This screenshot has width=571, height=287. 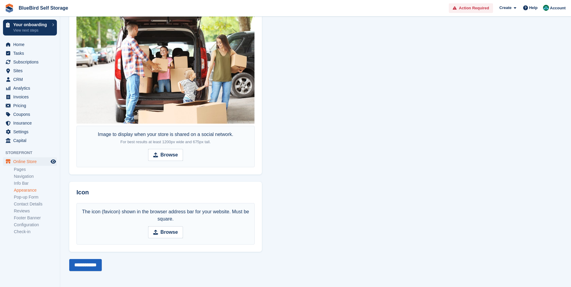 I want to click on div: Image to display when your store is shared on a social network., so click(x=166, y=138).